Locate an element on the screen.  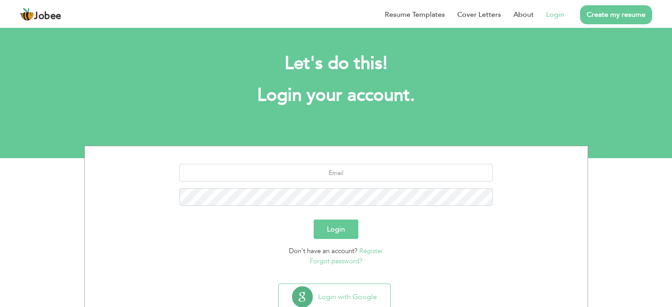
a: About is located at coordinates (524, 15).